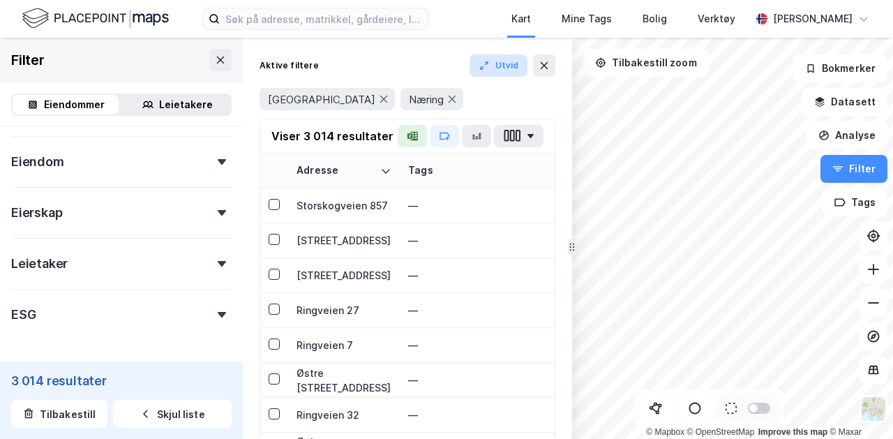  I want to click on button: Bokmerker, so click(840, 68).